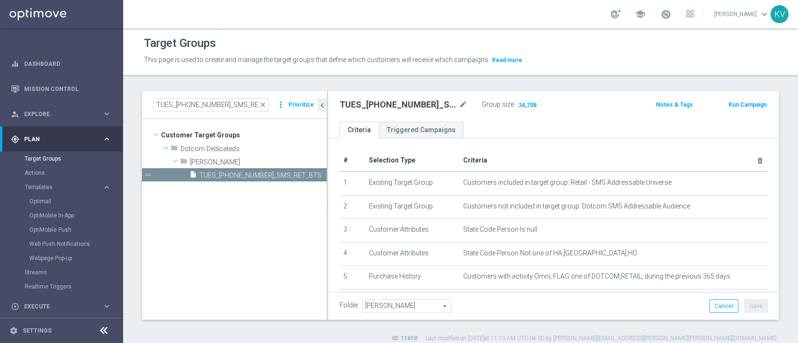 The height and width of the screenshot is (343, 798). I want to click on i: mode_edit, so click(463, 105).